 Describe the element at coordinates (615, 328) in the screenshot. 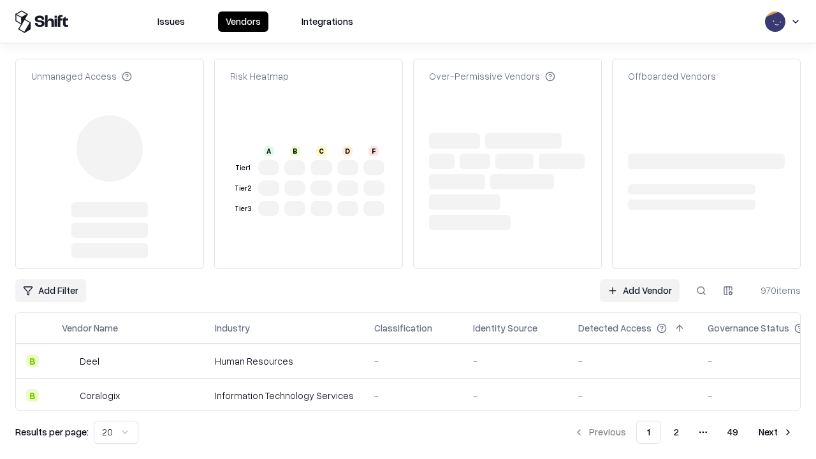

I see `div: Detected Access` at that location.